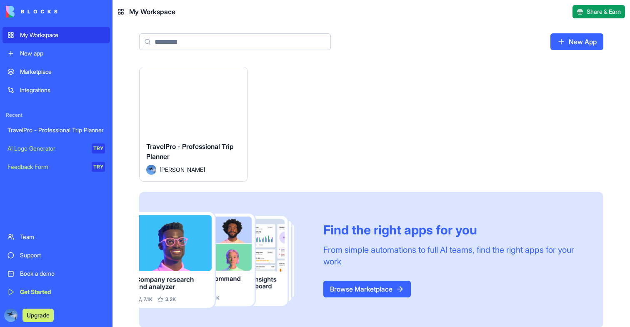  What do you see at coordinates (56, 237) in the screenshot?
I see `a: Team` at bounding box center [56, 237].